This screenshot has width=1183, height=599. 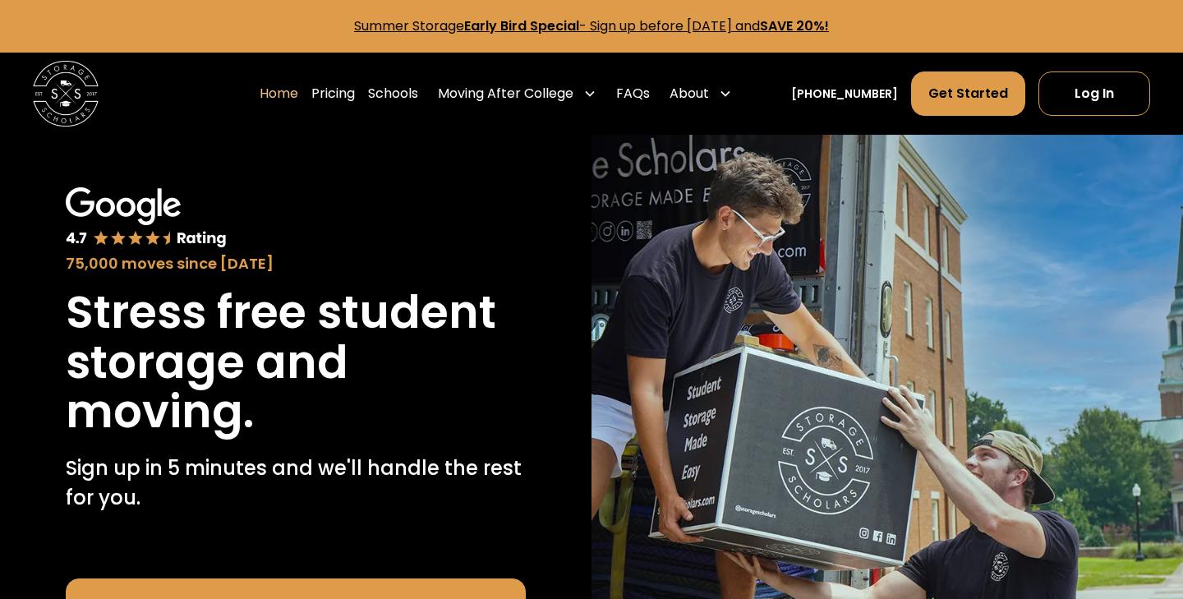 What do you see at coordinates (968, 94) in the screenshot?
I see `a: Get Started` at bounding box center [968, 94].